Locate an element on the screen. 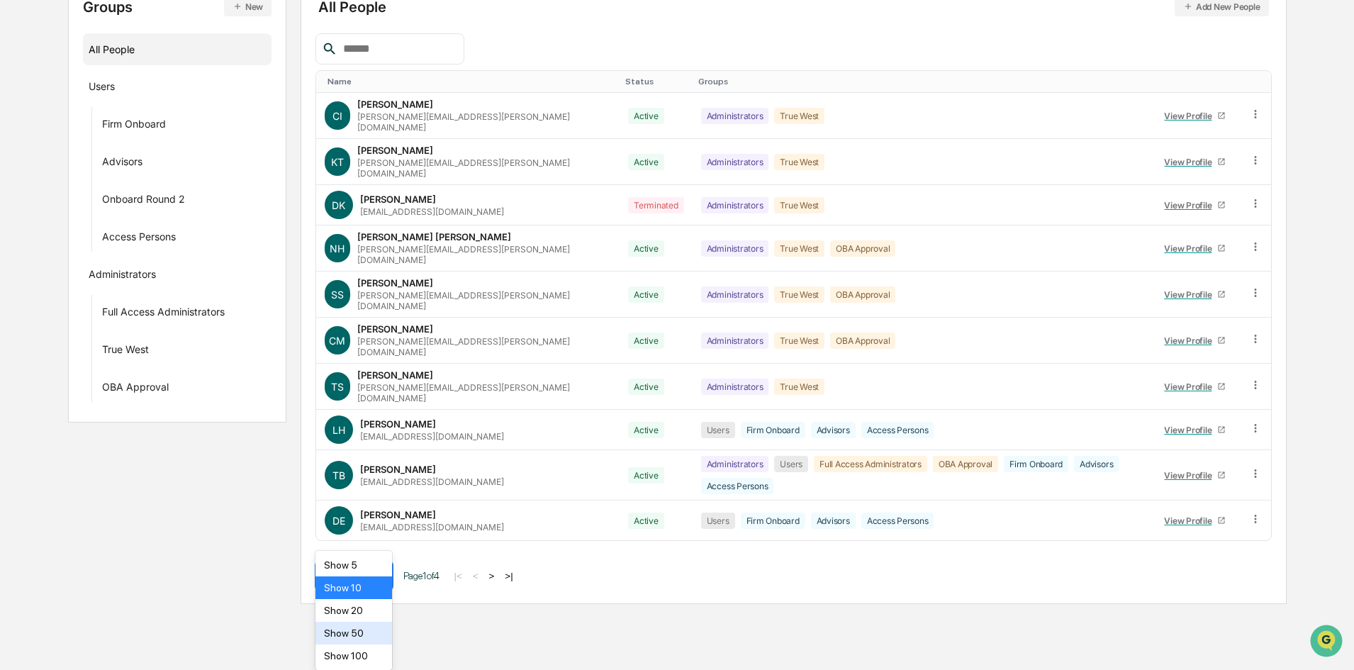 This screenshot has width=1354, height=670. p: How can we help? is located at coordinates (136, 41).